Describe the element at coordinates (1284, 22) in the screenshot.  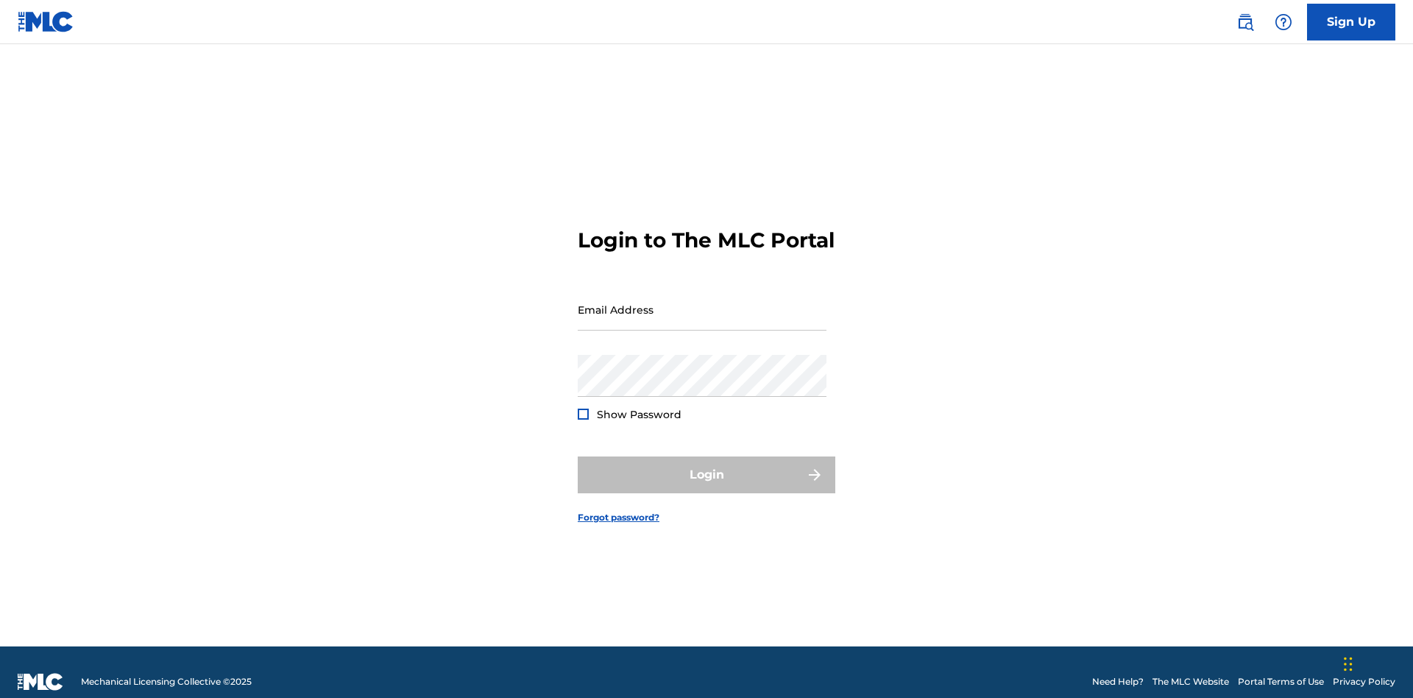
I see `img: help` at that location.